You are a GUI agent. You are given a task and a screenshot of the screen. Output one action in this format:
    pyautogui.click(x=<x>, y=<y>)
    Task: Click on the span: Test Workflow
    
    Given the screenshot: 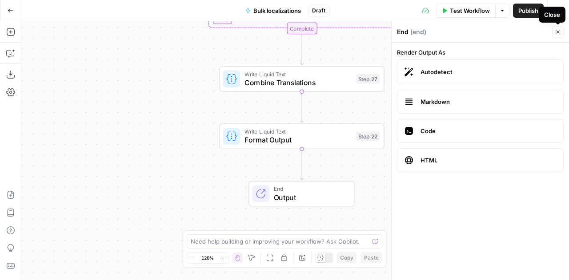 What is the action you would take?
    pyautogui.click(x=470, y=11)
    